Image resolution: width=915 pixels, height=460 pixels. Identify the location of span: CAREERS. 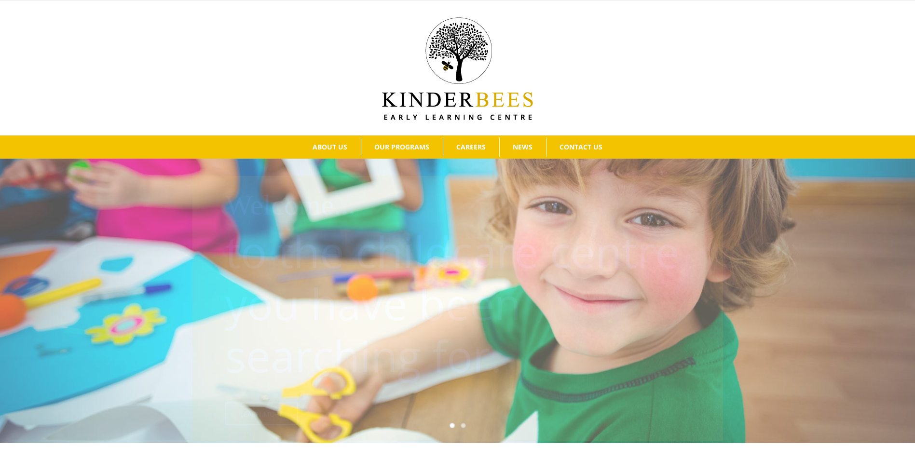
(471, 147).